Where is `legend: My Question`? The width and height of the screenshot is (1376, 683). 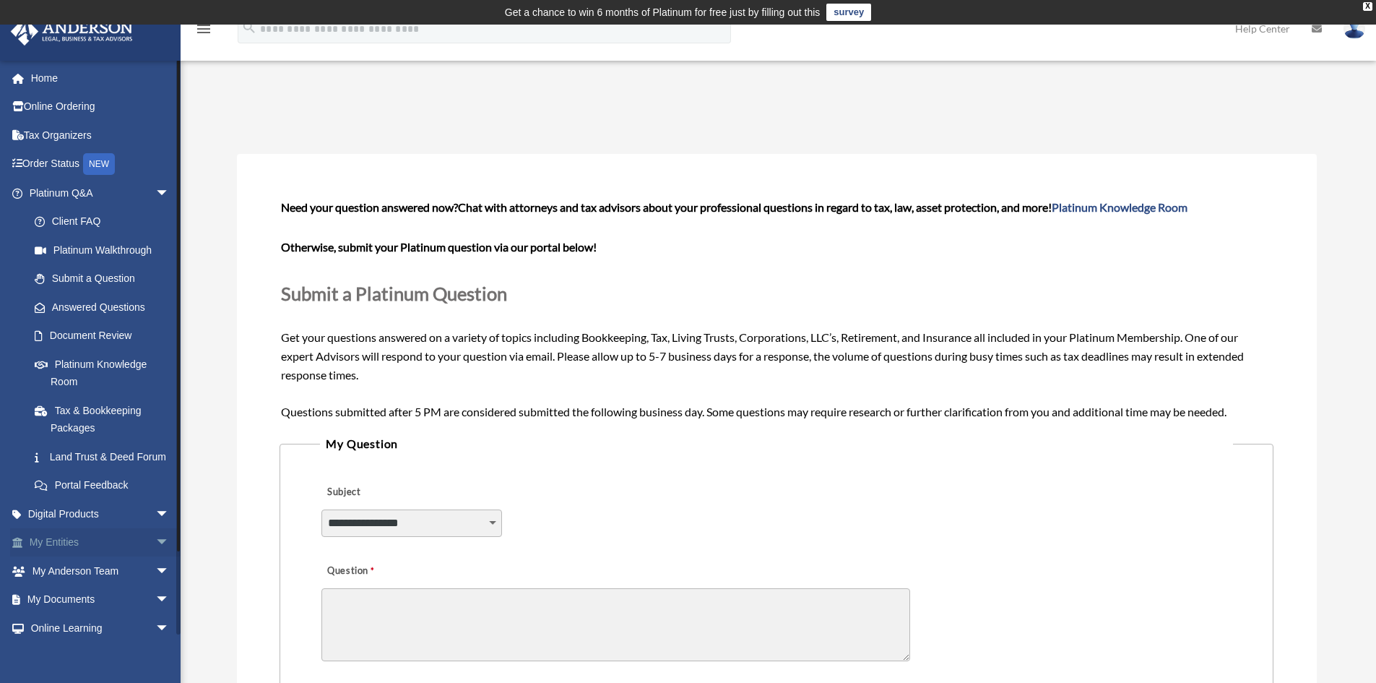
legend: My Question is located at coordinates (776, 444).